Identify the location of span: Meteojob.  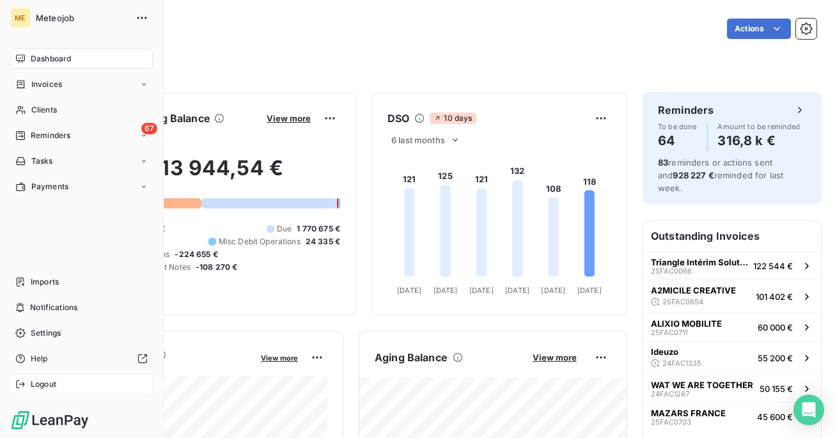
(82, 18).